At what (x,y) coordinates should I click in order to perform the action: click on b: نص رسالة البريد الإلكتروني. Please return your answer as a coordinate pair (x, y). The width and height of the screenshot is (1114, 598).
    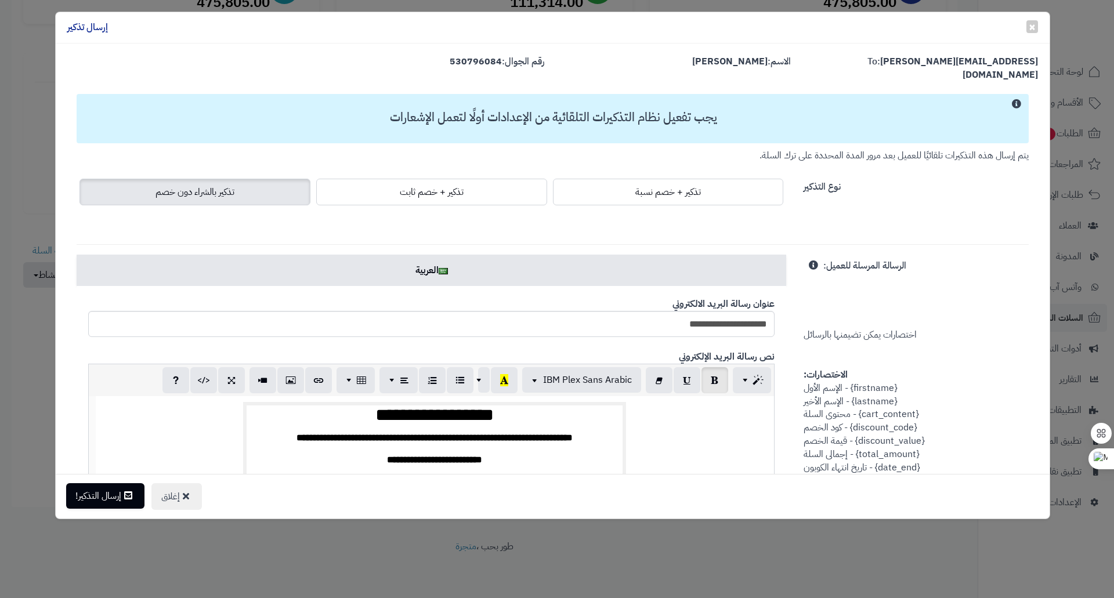
    Looking at the image, I should click on (727, 357).